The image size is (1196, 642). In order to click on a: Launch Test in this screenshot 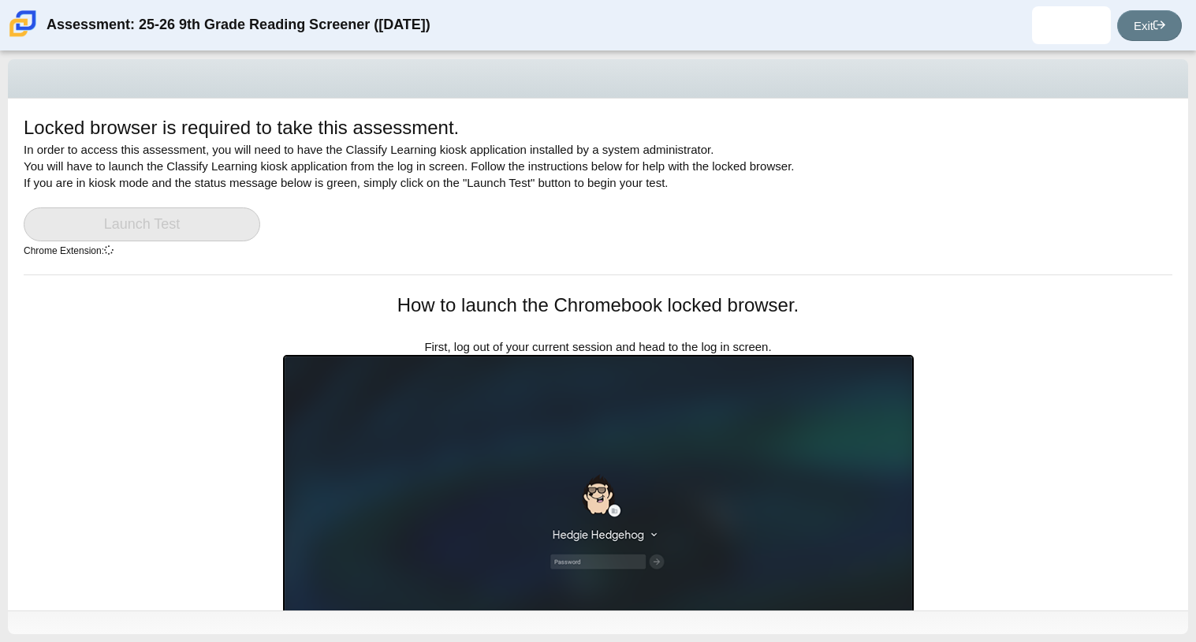, I will do `click(142, 224)`.